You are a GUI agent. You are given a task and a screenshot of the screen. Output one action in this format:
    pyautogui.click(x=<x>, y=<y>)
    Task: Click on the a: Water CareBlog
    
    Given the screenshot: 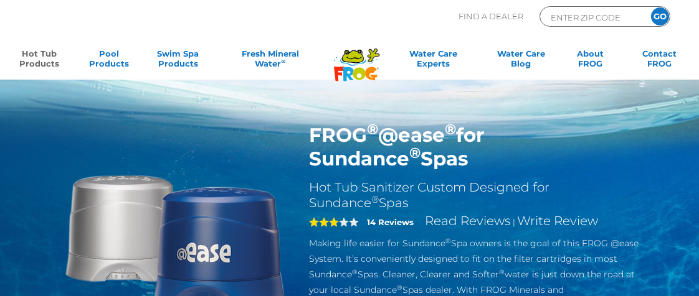 What is the action you would take?
    pyautogui.click(x=520, y=61)
    